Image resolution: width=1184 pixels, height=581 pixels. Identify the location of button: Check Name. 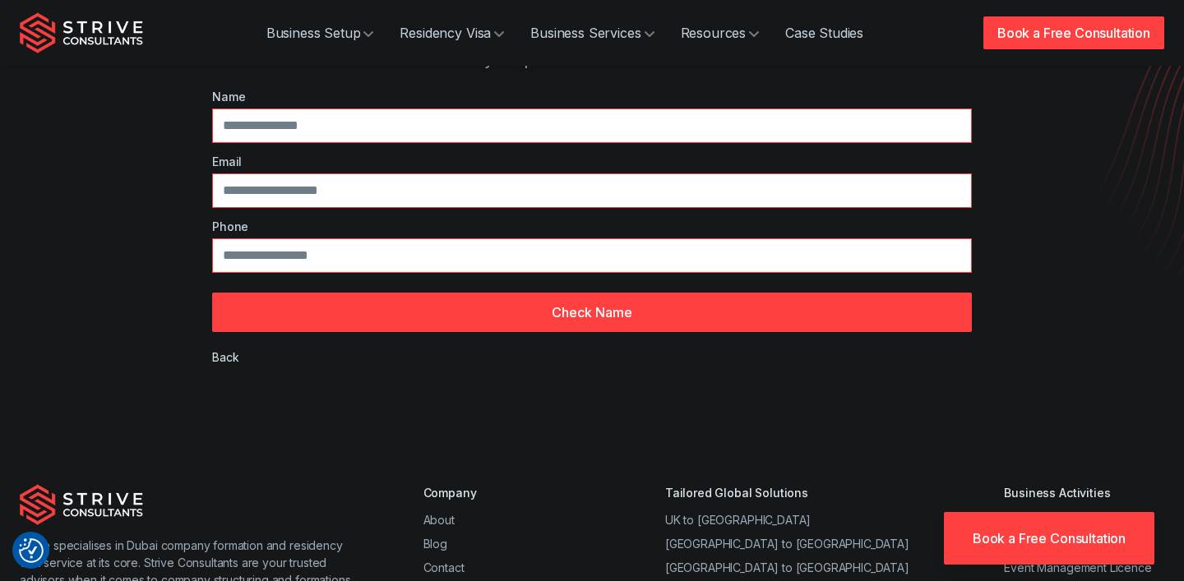
(592, 312).